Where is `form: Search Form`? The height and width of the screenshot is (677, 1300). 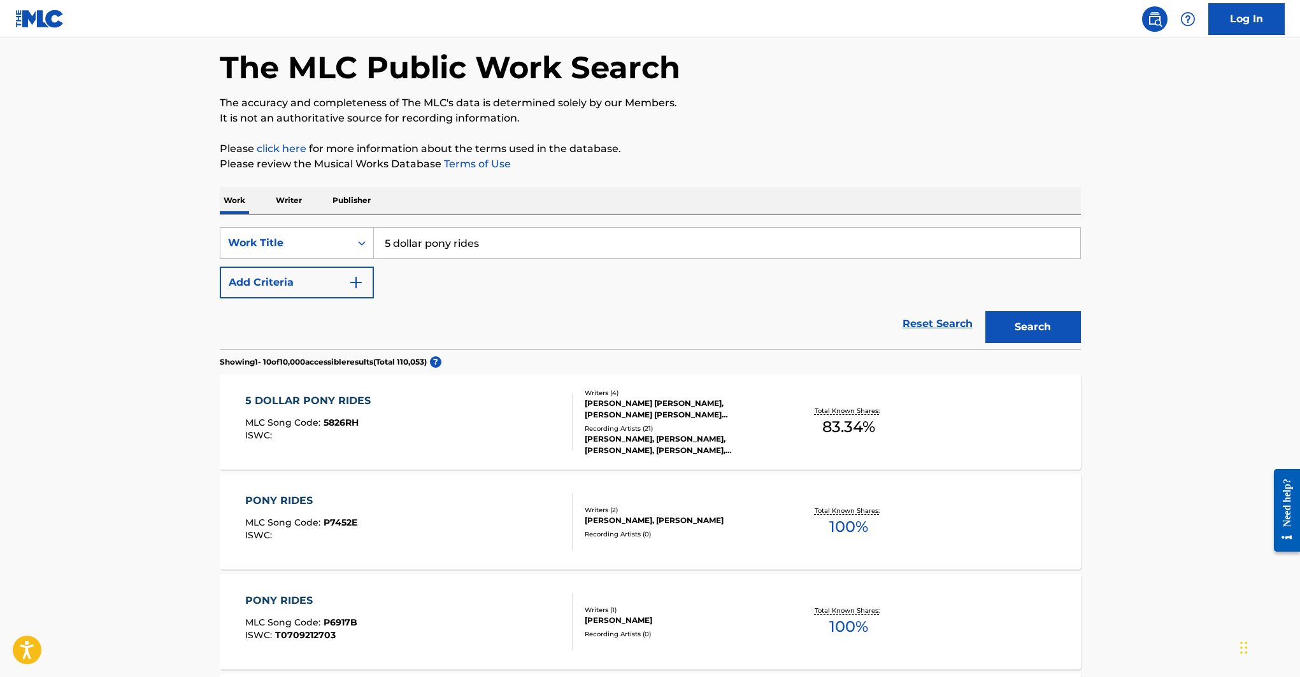 form: Search Form is located at coordinates (650, 288).